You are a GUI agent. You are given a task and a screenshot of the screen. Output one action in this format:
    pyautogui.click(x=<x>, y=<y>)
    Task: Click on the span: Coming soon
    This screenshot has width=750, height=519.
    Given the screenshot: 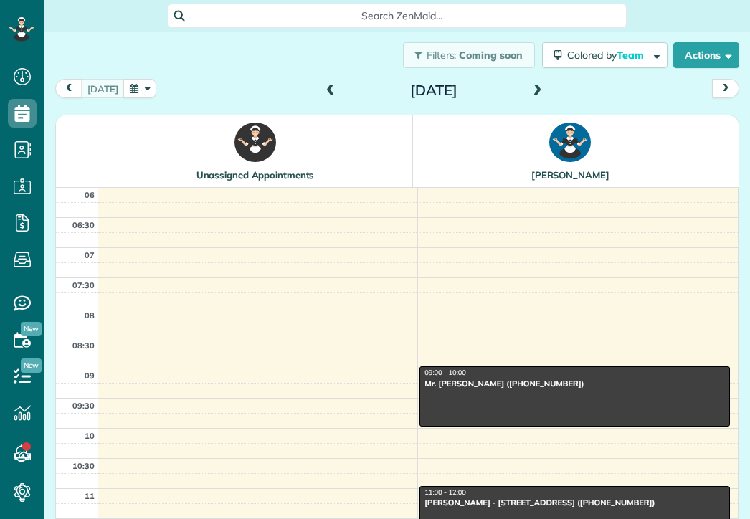 What is the action you would take?
    pyautogui.click(x=491, y=55)
    